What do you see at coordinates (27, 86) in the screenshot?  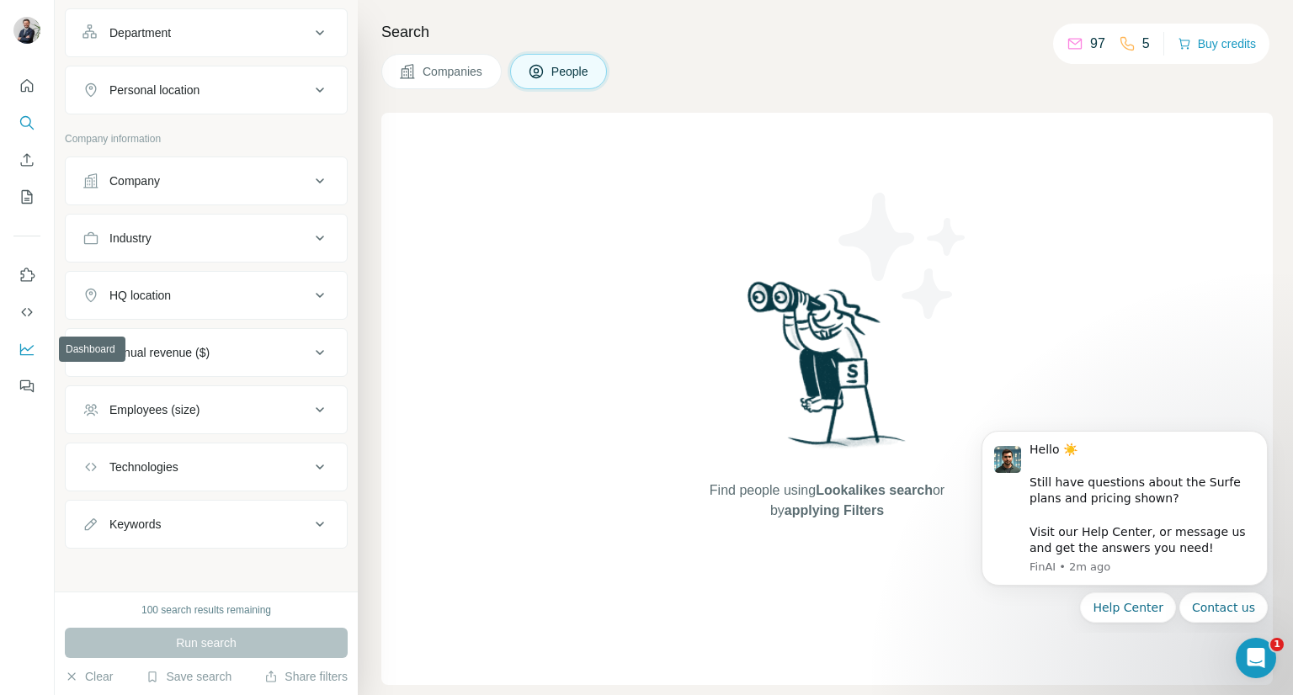 I see `button: Quick start` at bounding box center [27, 86].